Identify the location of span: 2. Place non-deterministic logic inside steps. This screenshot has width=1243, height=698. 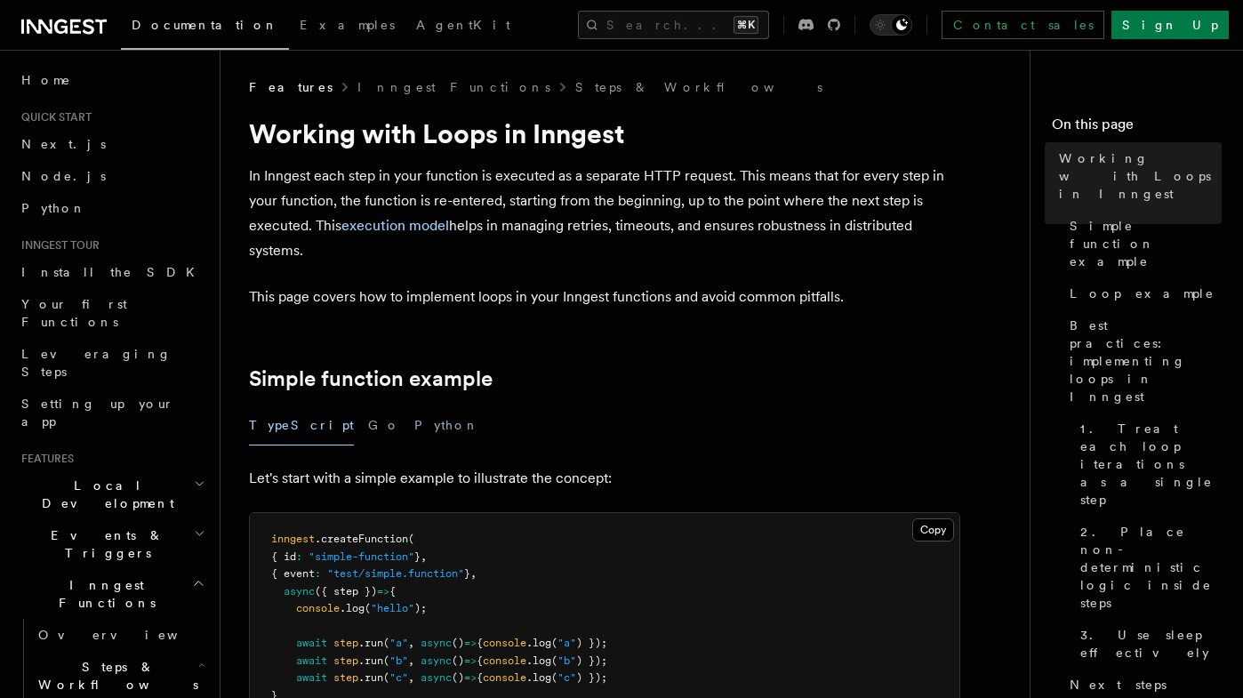
(1151, 567).